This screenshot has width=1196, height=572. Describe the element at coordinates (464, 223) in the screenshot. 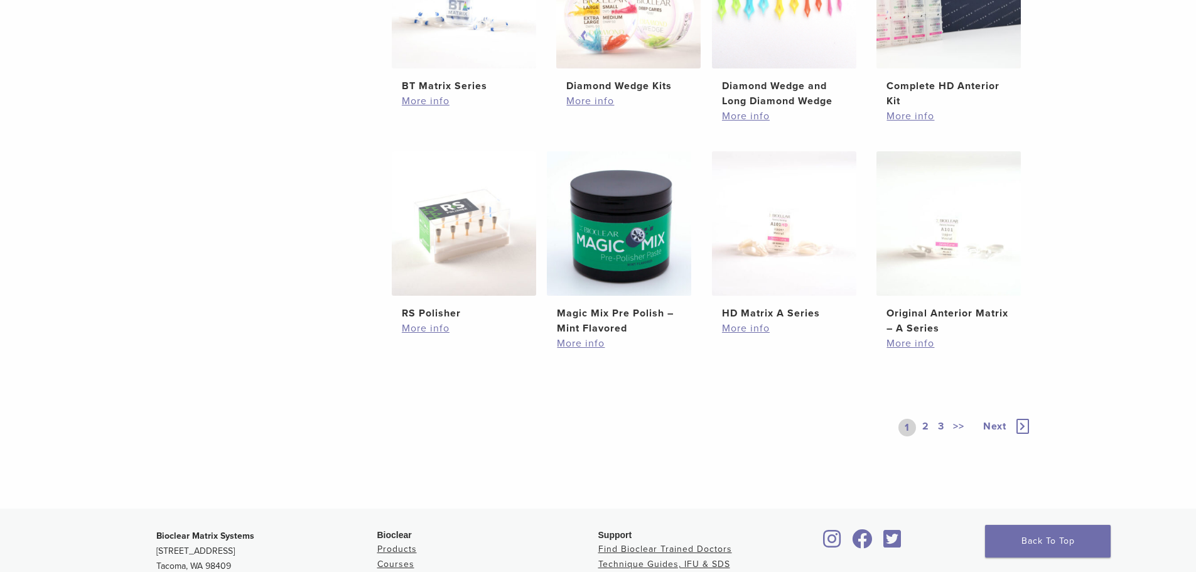

I see `img: RS Polisher` at that location.